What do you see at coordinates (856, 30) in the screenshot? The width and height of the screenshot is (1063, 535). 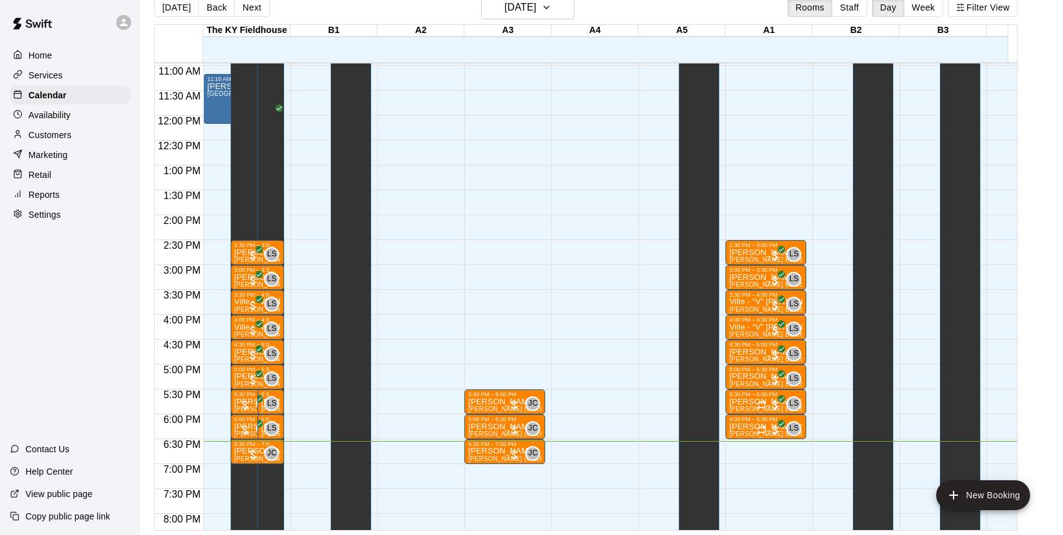 I see `div: B2` at bounding box center [856, 30].